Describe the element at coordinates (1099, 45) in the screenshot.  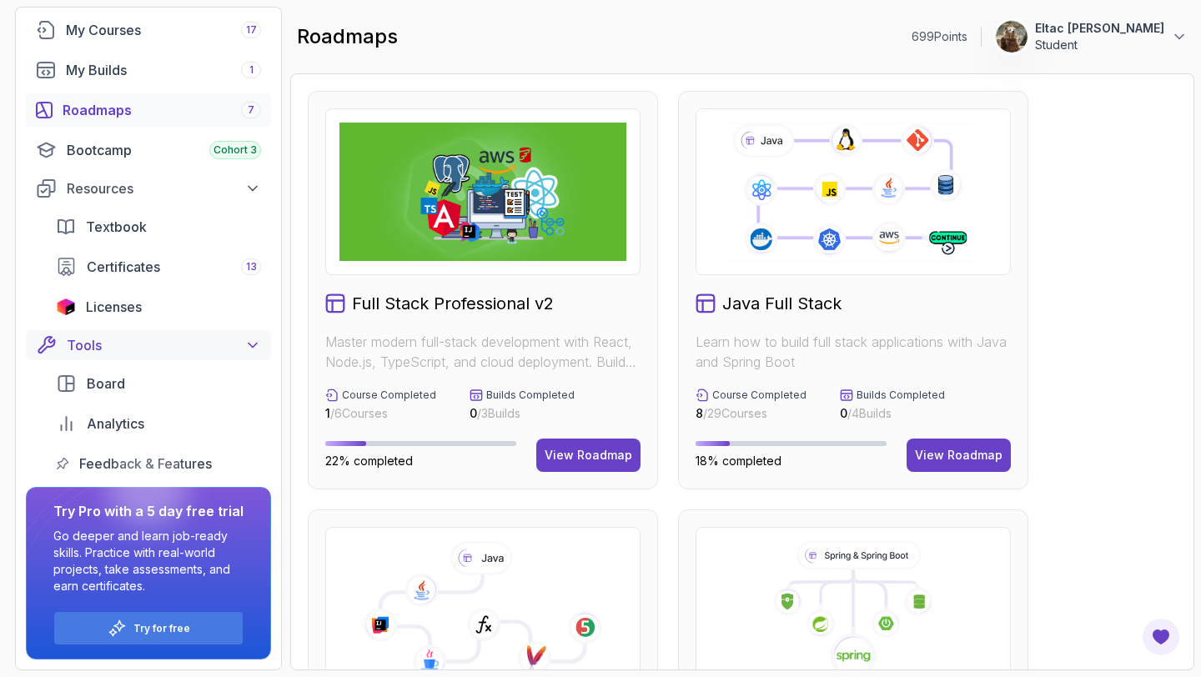
I see `p: Student` at that location.